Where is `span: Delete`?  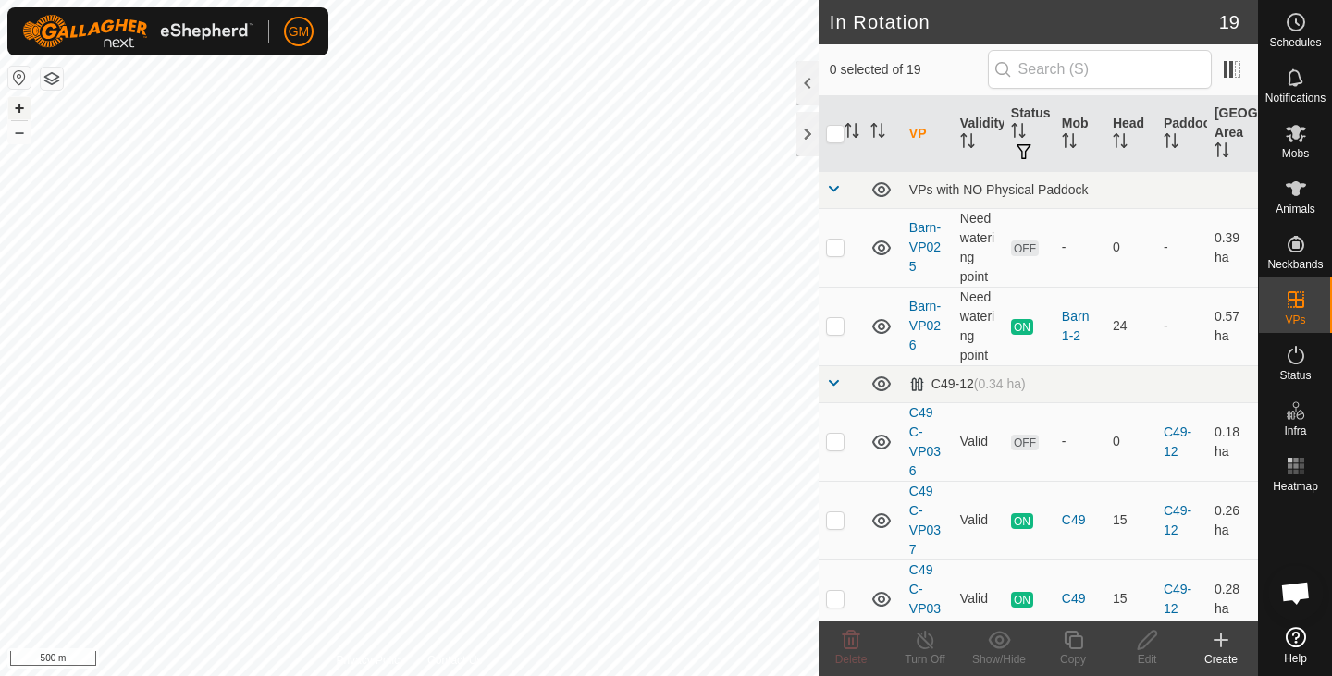 span: Delete is located at coordinates (851, 660).